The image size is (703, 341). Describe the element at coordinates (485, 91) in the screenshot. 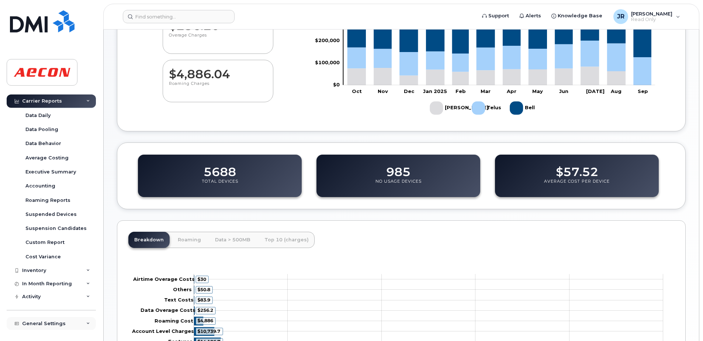

I see `tspan: Mar` at that location.